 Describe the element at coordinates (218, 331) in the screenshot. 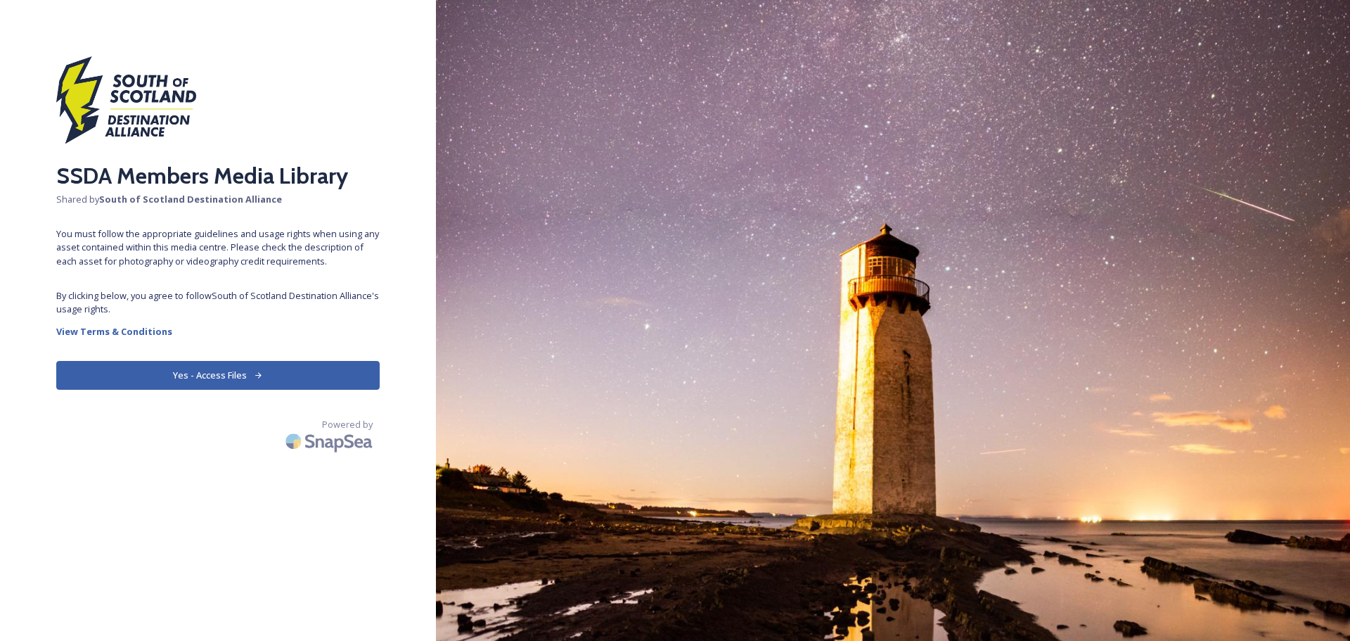

I see `a: View Terms & Conditions` at that location.